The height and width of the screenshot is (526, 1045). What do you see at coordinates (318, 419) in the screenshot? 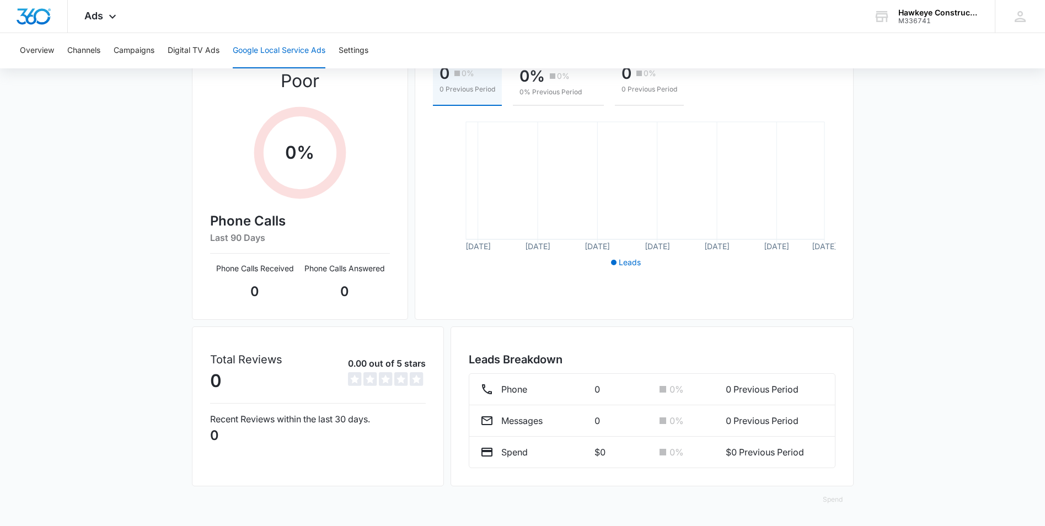
I see `p: Recent Reviews within the last 30 days.` at bounding box center [318, 419].